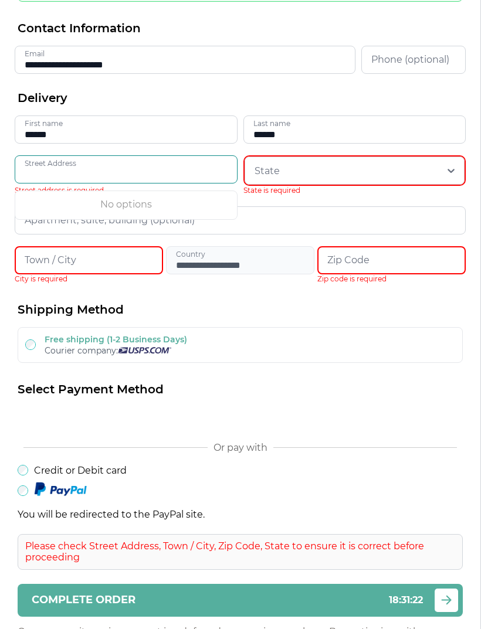 This screenshot has width=481, height=629. I want to click on span: City is required, so click(88, 278).